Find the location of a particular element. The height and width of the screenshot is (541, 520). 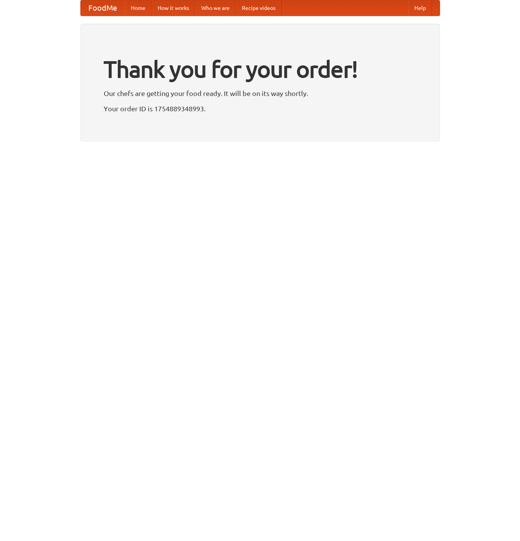

a: How it works is located at coordinates (173, 8).